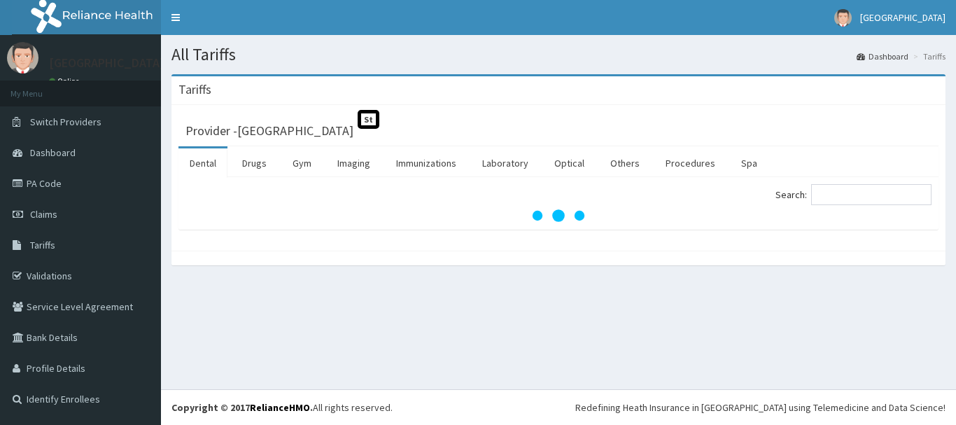  Describe the element at coordinates (280, 407) in the screenshot. I see `a: RelianceHMO` at that location.